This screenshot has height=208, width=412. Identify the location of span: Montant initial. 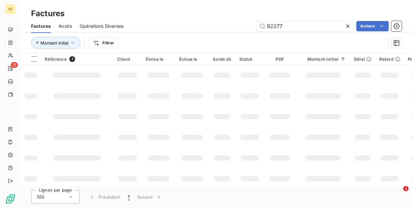
(54, 43).